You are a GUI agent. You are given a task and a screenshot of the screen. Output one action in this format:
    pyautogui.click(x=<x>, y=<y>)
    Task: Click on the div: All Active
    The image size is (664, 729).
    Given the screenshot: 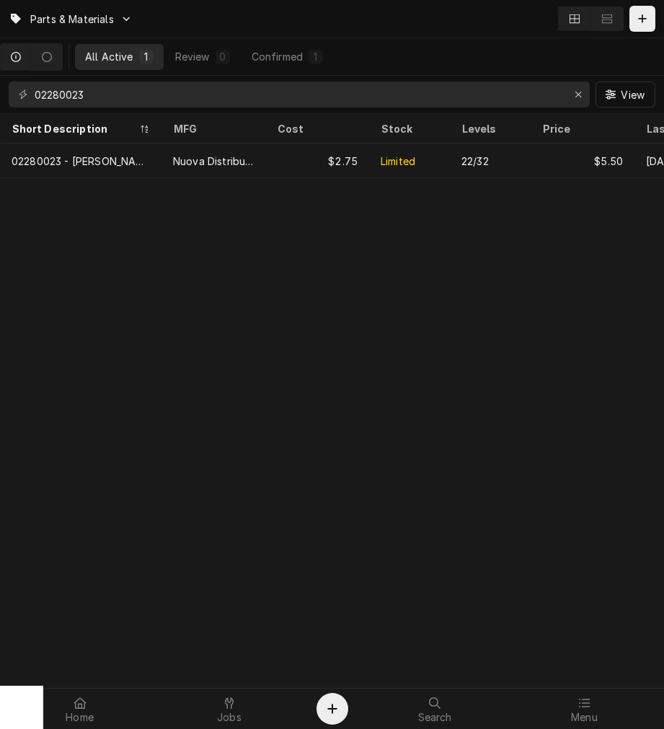 What is the action you would take?
    pyautogui.click(x=109, y=56)
    